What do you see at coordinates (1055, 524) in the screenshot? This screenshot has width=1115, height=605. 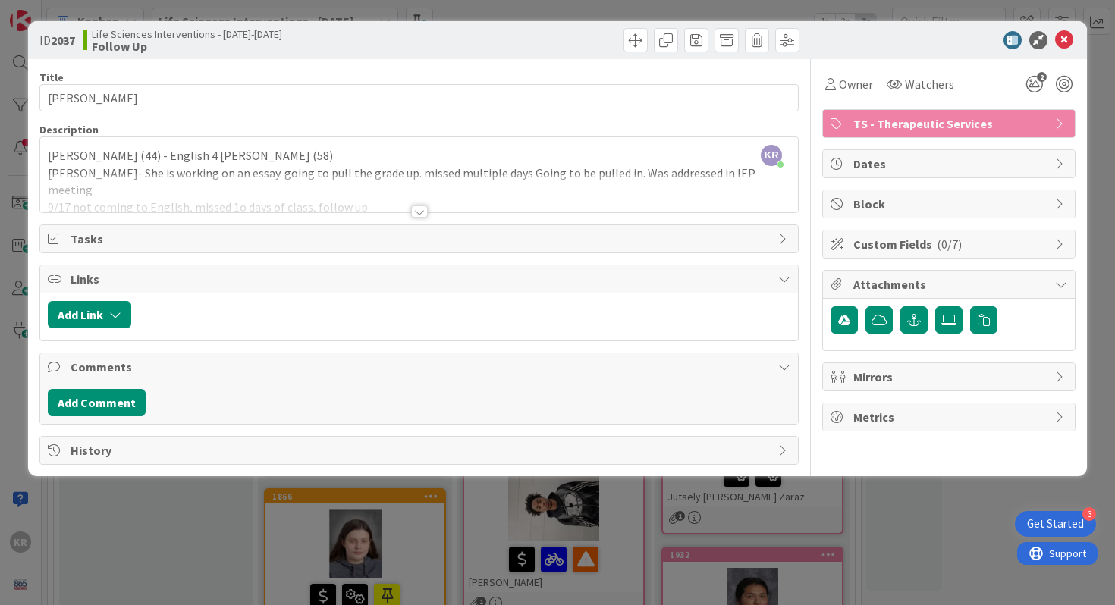 I see `div: Open Get Started checklist, remaining modules: 3` at bounding box center [1055, 524].